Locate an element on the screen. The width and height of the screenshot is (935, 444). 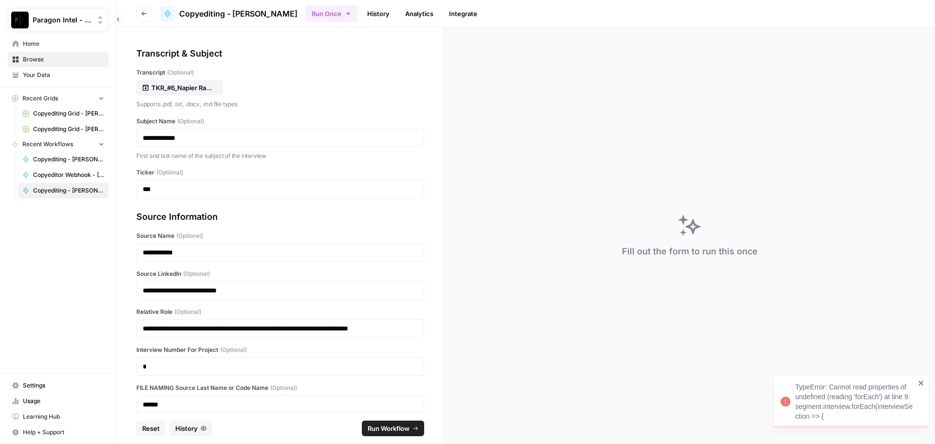
label: Transcript is located at coordinates (280, 73).